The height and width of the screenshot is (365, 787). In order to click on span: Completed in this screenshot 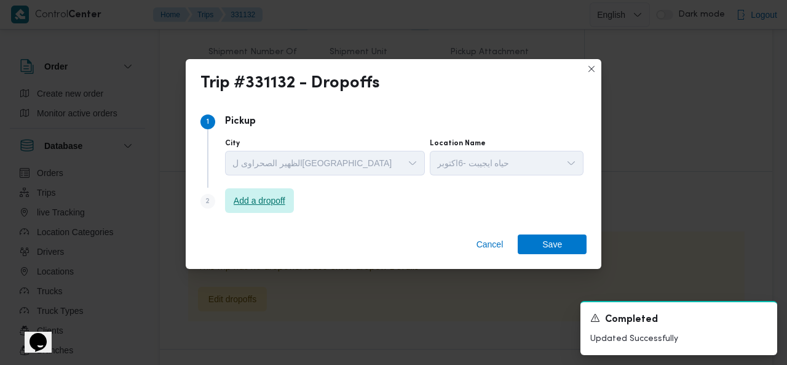, I will do `click(632, 320)`.